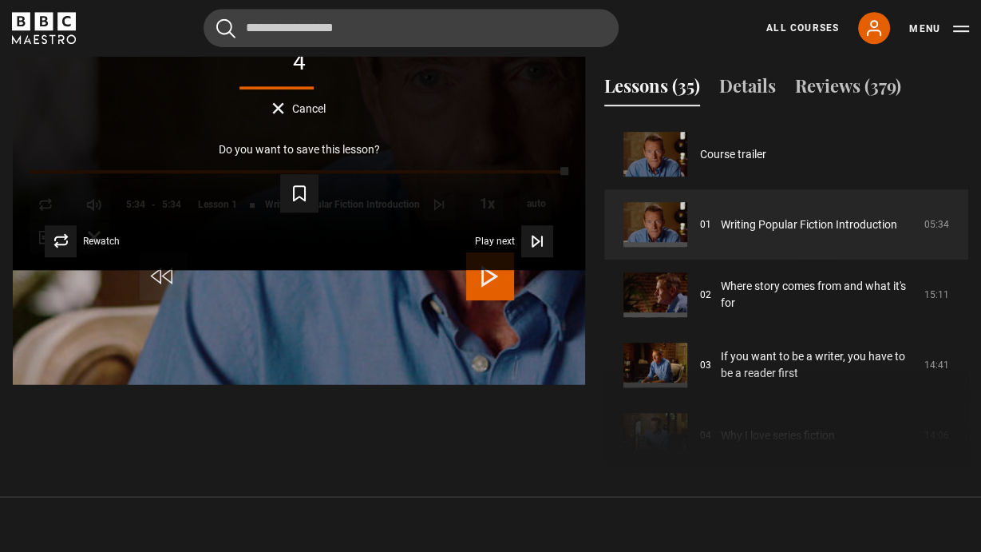 This screenshot has height=552, width=981. I want to click on button: Submit the search query, so click(226, 28).